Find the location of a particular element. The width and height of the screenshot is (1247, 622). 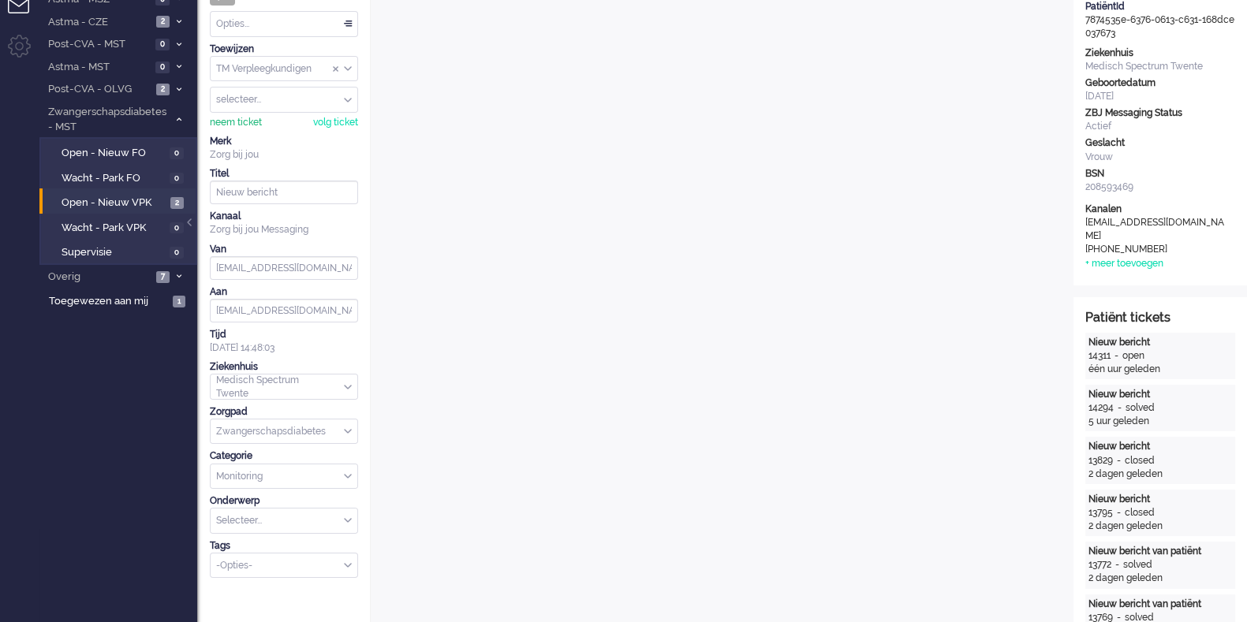

span: 7 is located at coordinates (163, 277).